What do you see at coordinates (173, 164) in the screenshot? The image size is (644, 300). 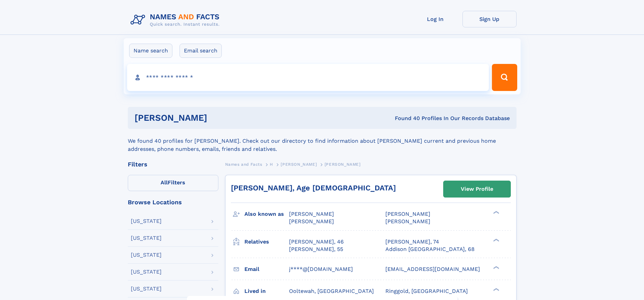 I see `div: Filters` at bounding box center [173, 164].